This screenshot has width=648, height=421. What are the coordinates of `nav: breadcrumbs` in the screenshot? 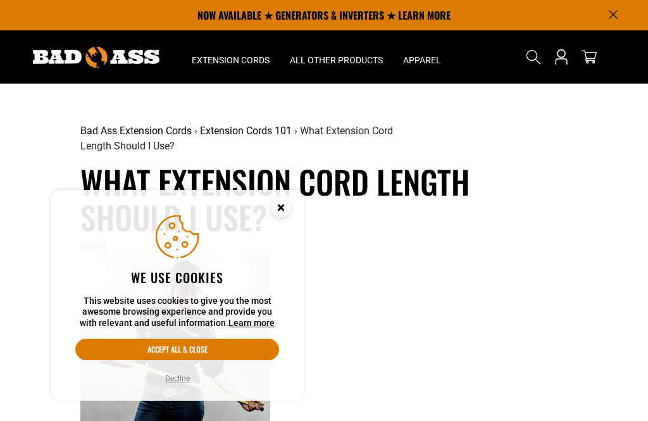 It's located at (242, 139).